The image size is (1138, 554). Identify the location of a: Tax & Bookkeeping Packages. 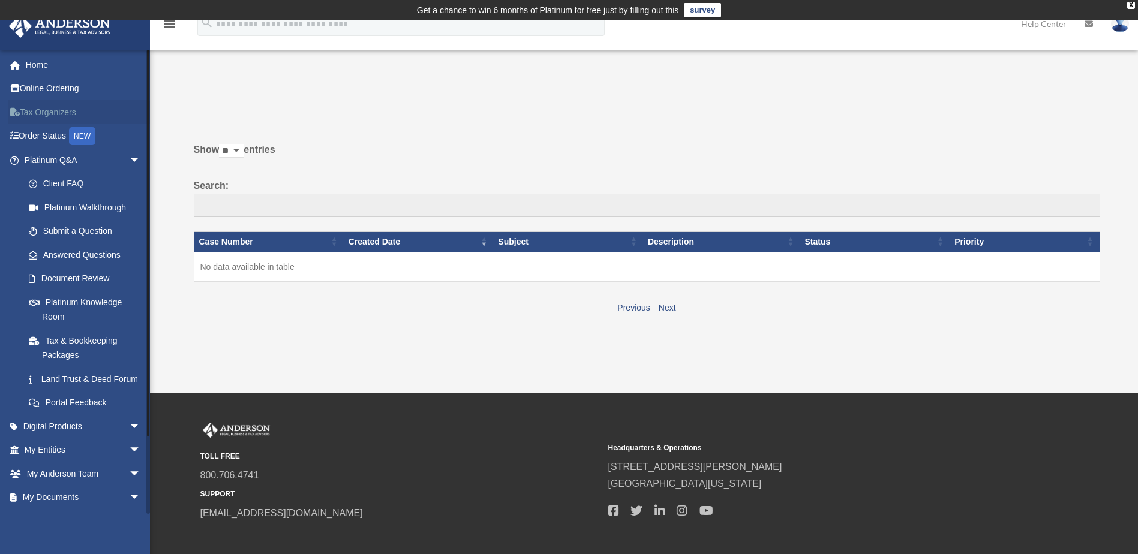
(85, 348).